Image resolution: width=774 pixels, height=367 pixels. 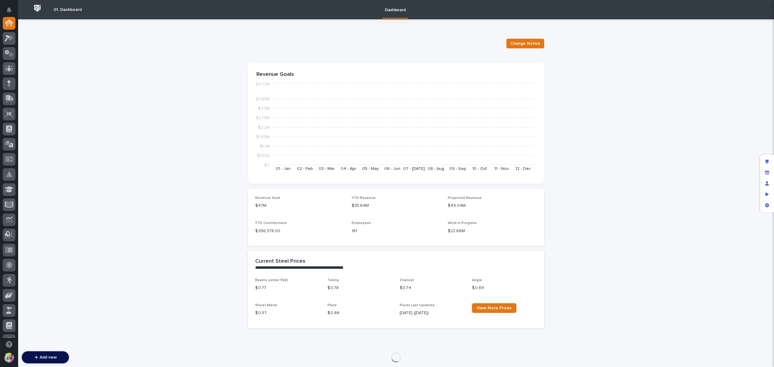 What do you see at coordinates (458, 169) in the screenshot?
I see `text: 09 - Sep` at bounding box center [458, 169].